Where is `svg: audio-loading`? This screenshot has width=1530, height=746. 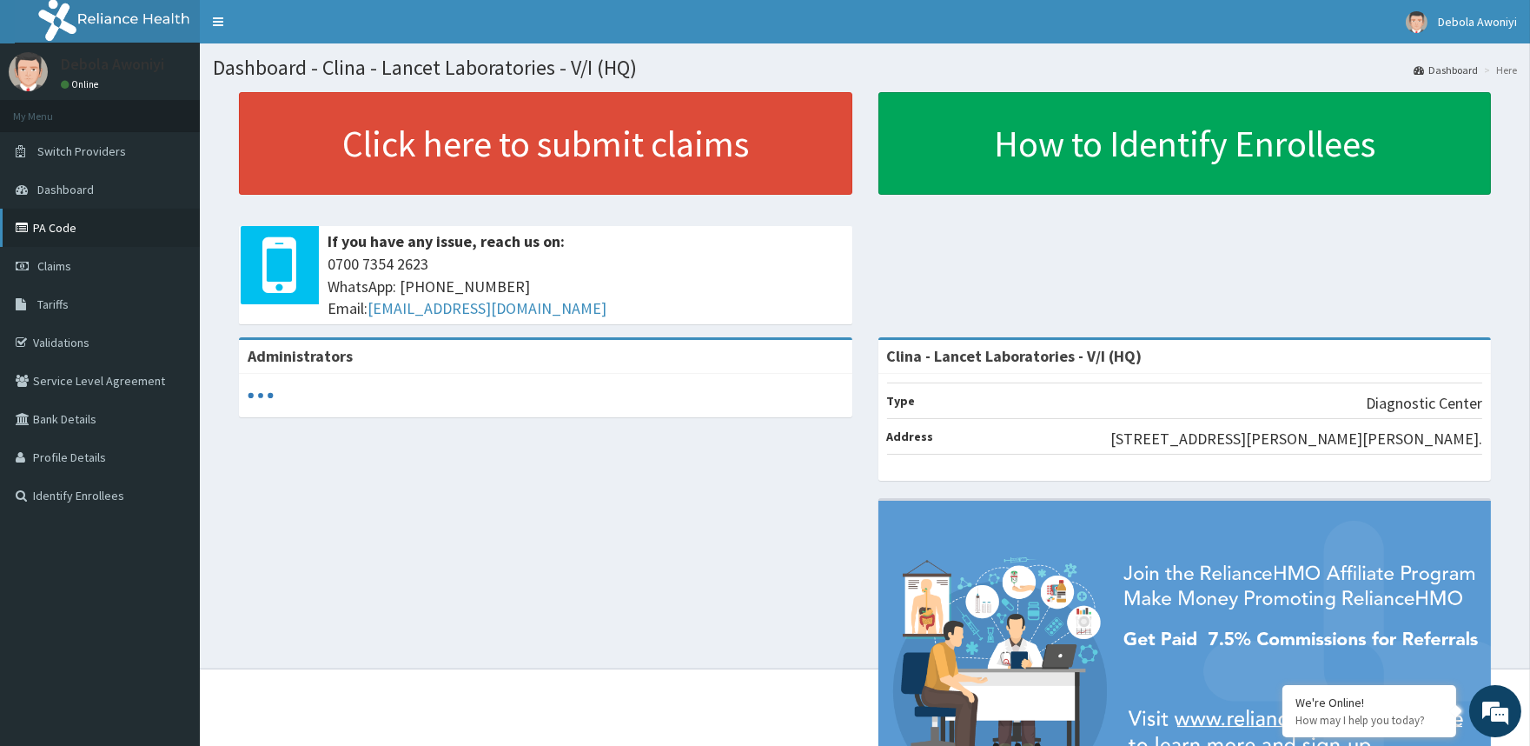 svg: audio-loading is located at coordinates (261, 395).